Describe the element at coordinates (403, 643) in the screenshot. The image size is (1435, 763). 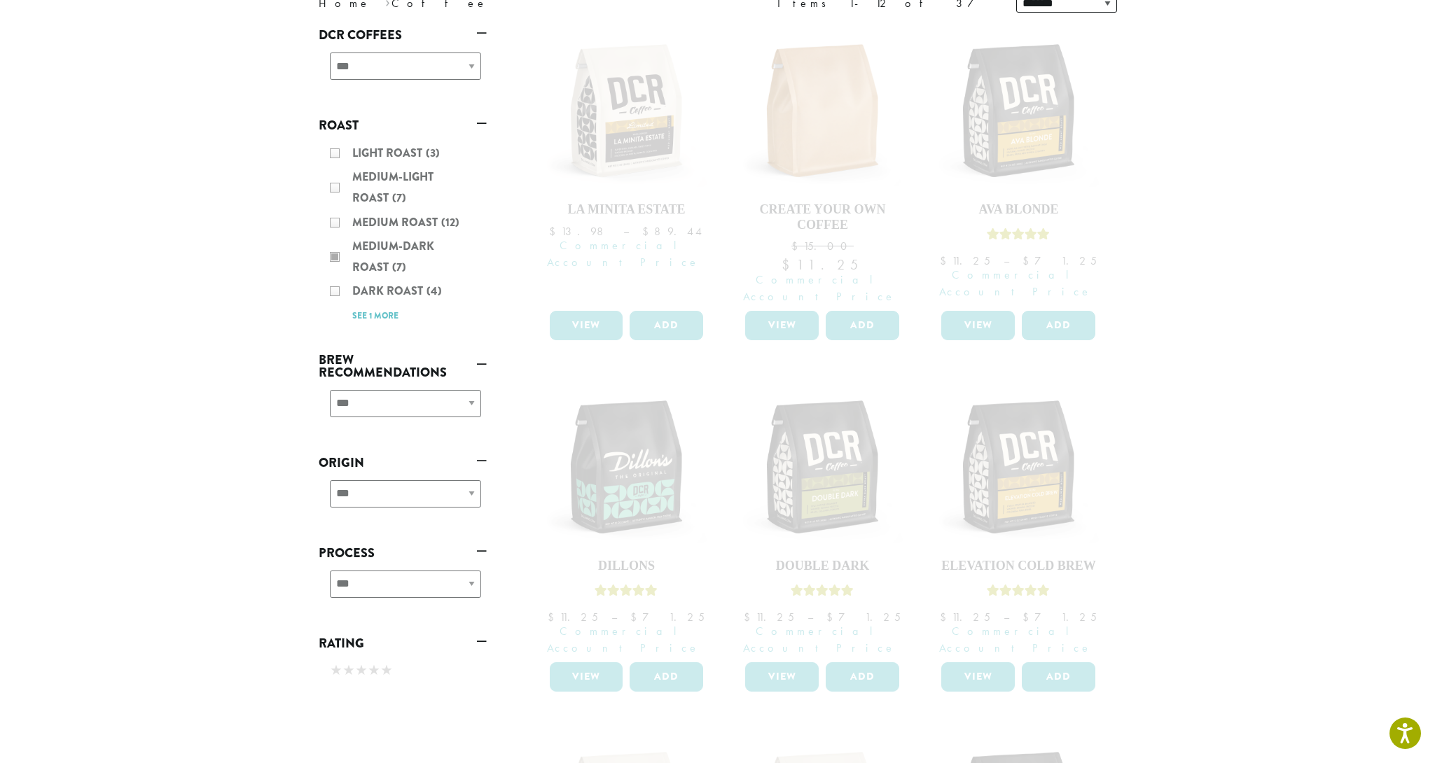
I see `a: Rating` at that location.